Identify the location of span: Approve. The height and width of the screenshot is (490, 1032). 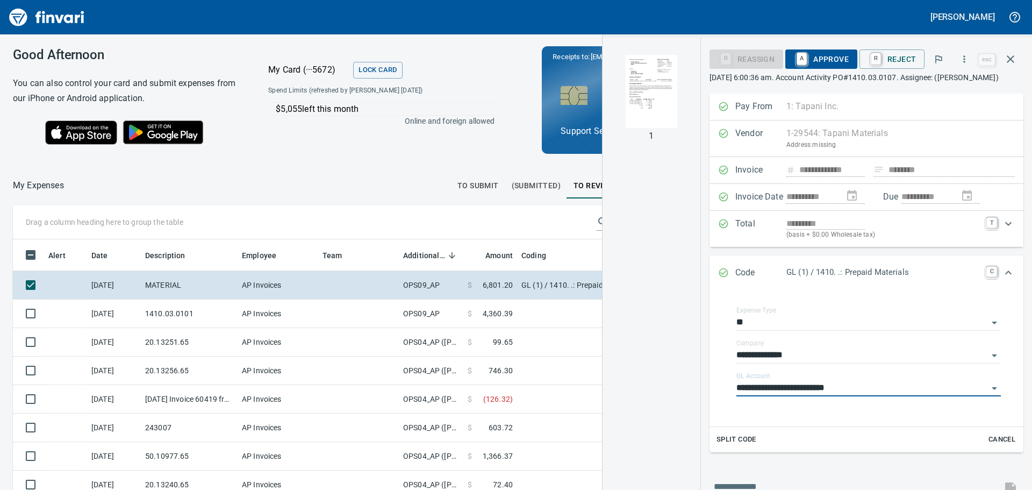
(821, 59).